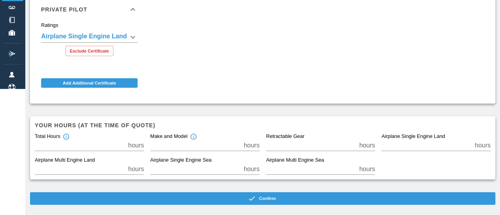  I want to click on button: Add Additional Certificate, so click(89, 83).